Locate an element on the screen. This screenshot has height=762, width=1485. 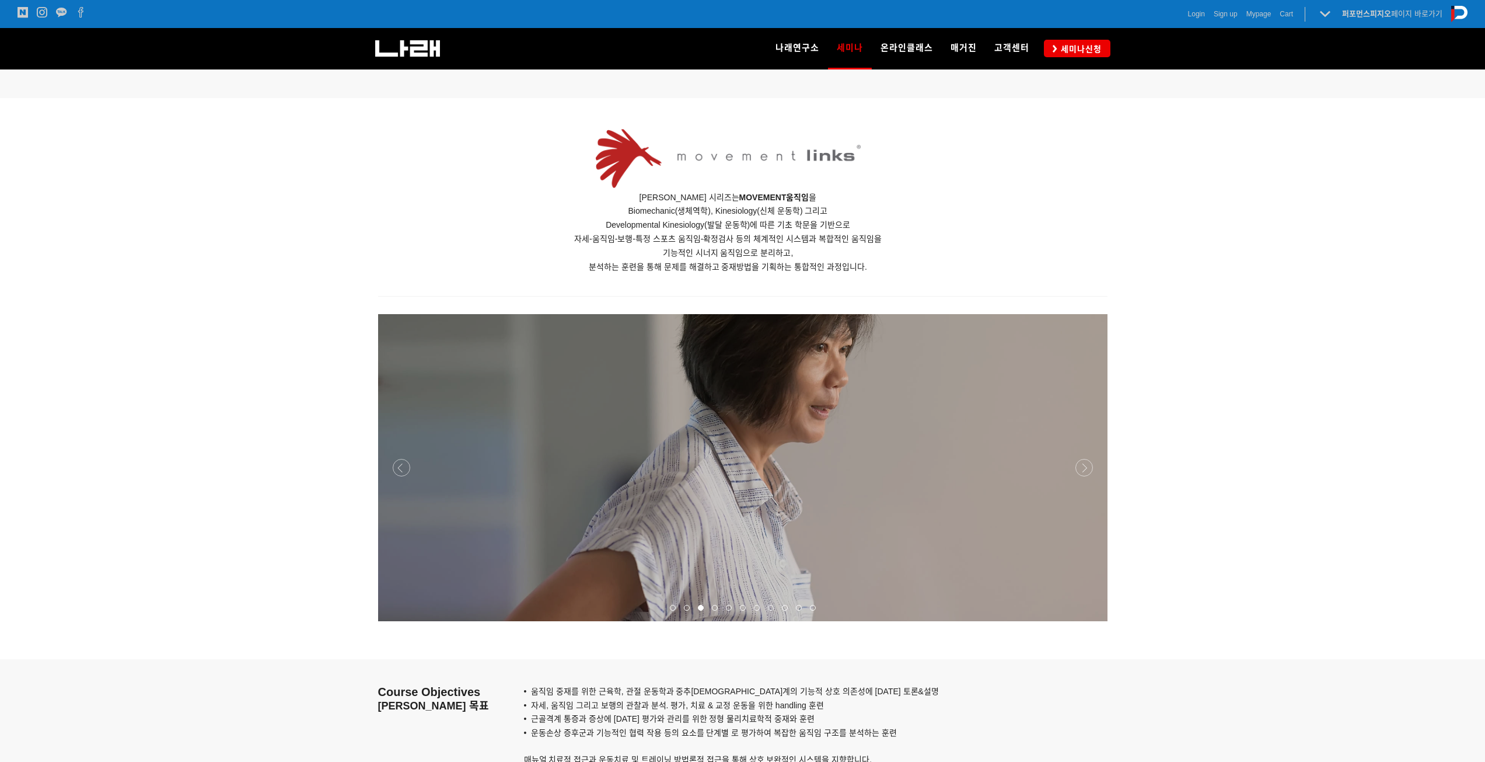
a: 세미나 is located at coordinates (850, 48).